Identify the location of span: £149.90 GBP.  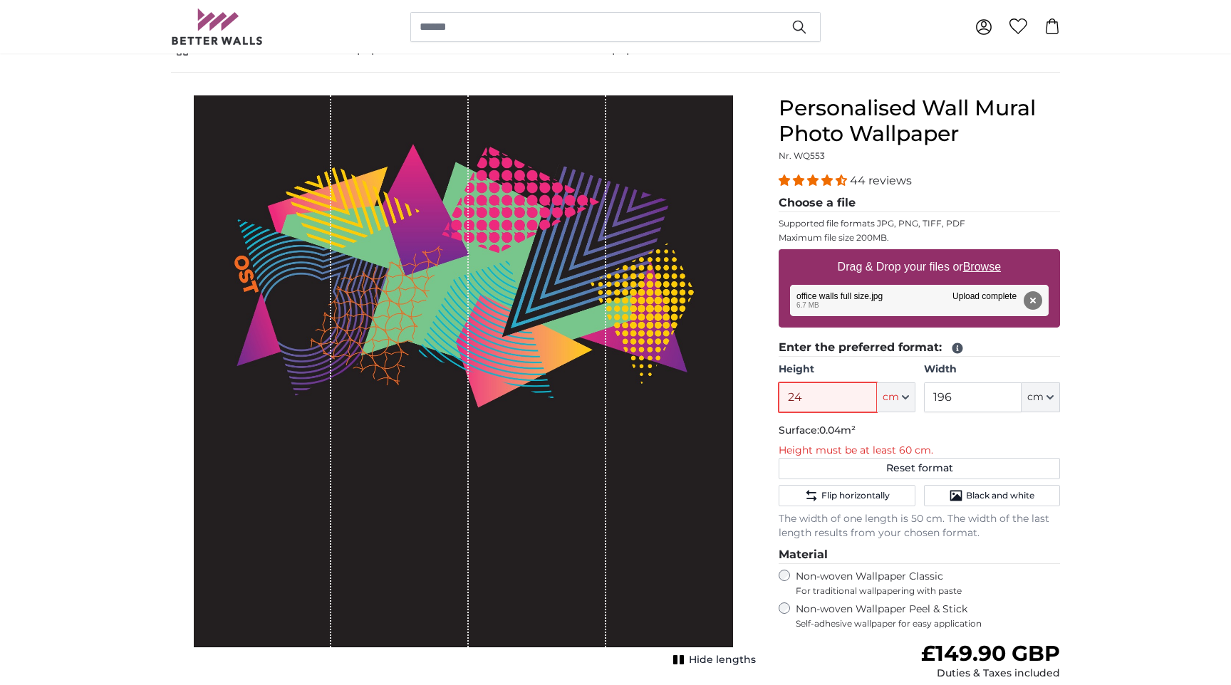
(990, 653).